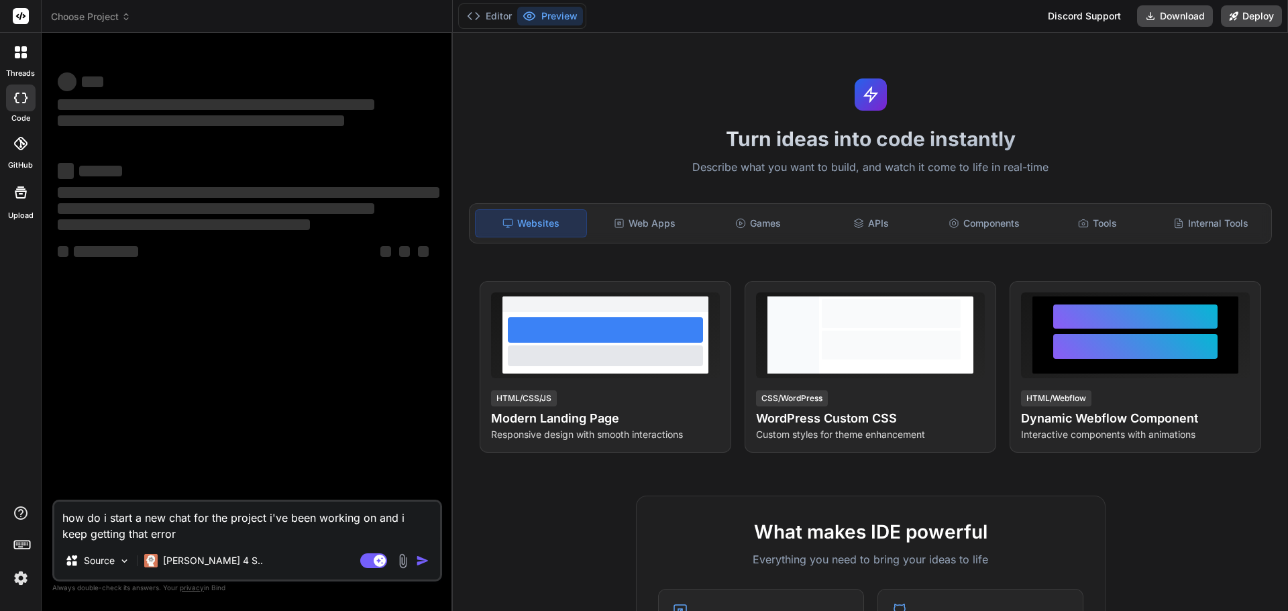  I want to click on div: HTML/Webflow, so click(1056, 399).